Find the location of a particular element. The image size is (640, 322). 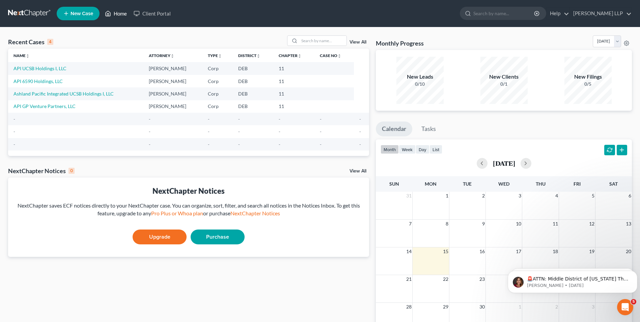

span: 17 is located at coordinates (518, 251).